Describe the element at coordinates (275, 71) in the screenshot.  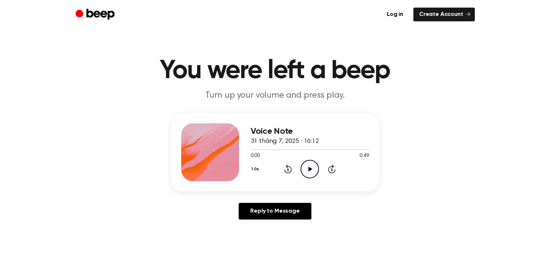
I see `h1: You were left a beep` at that location.